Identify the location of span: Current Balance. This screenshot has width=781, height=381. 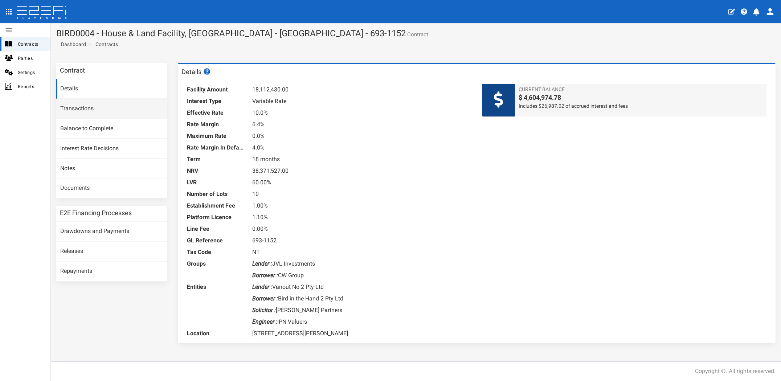
(641, 89).